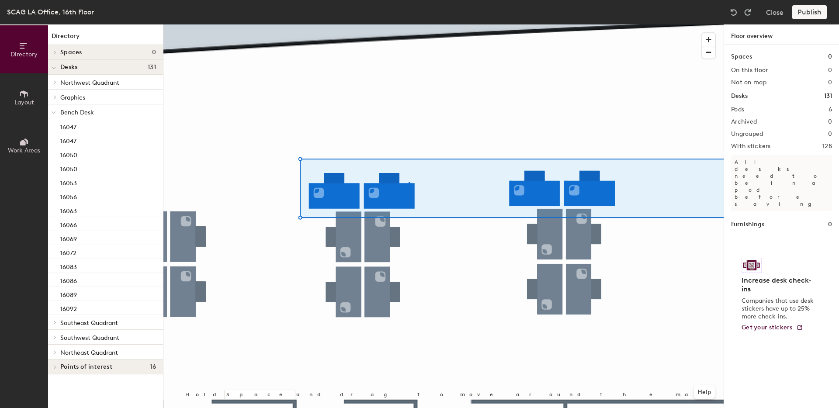  Describe the element at coordinates (69, 210) in the screenshot. I see `p: 16063` at that location.